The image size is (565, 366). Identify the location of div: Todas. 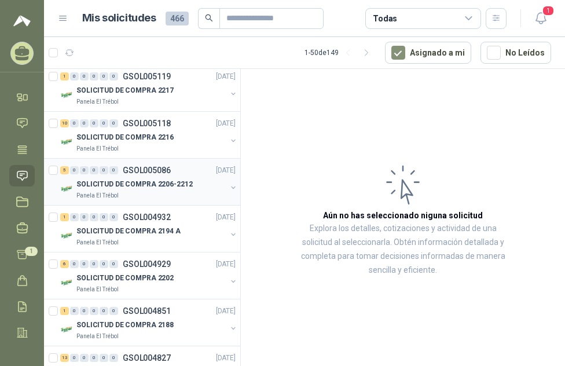
(385, 19).